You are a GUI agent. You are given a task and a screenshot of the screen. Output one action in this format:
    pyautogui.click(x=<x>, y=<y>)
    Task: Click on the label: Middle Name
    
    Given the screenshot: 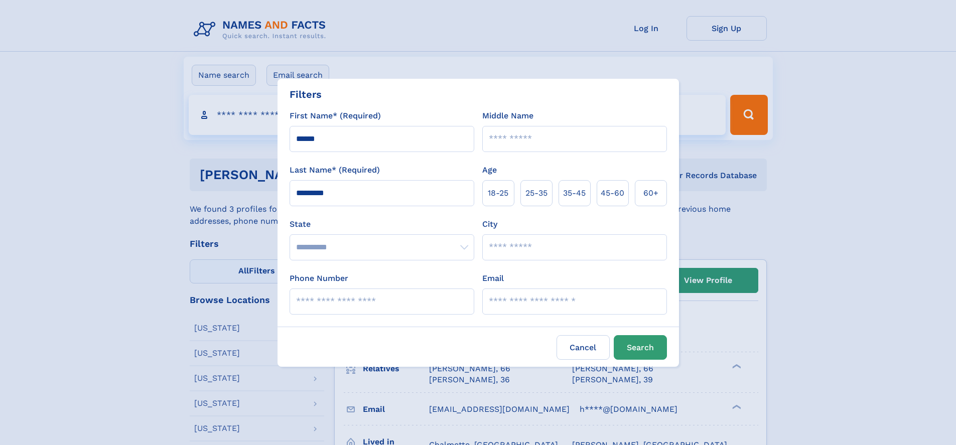 What is the action you would take?
    pyautogui.click(x=508, y=116)
    